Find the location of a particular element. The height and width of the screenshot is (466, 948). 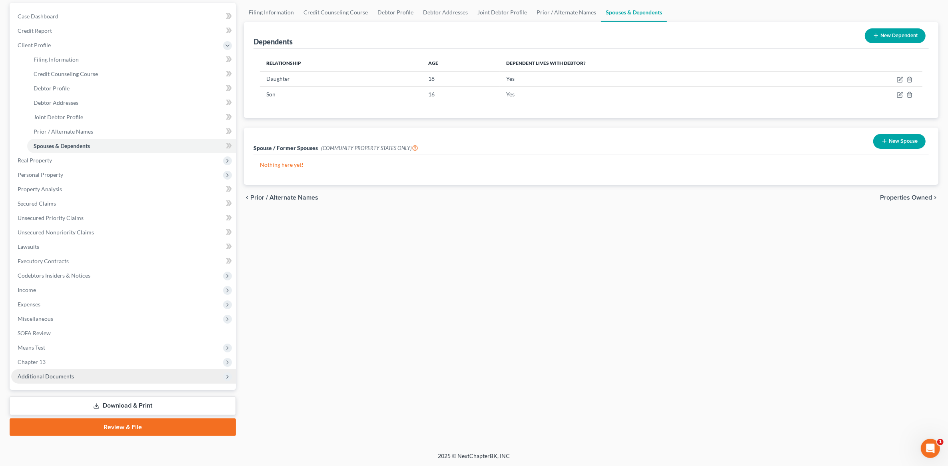

i: chevron_left is located at coordinates (247, 198).